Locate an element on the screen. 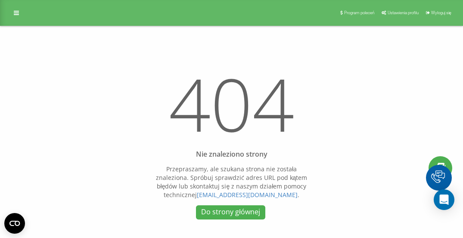 The image size is (463, 238). div: Open Intercom Messenger is located at coordinates (444, 200).